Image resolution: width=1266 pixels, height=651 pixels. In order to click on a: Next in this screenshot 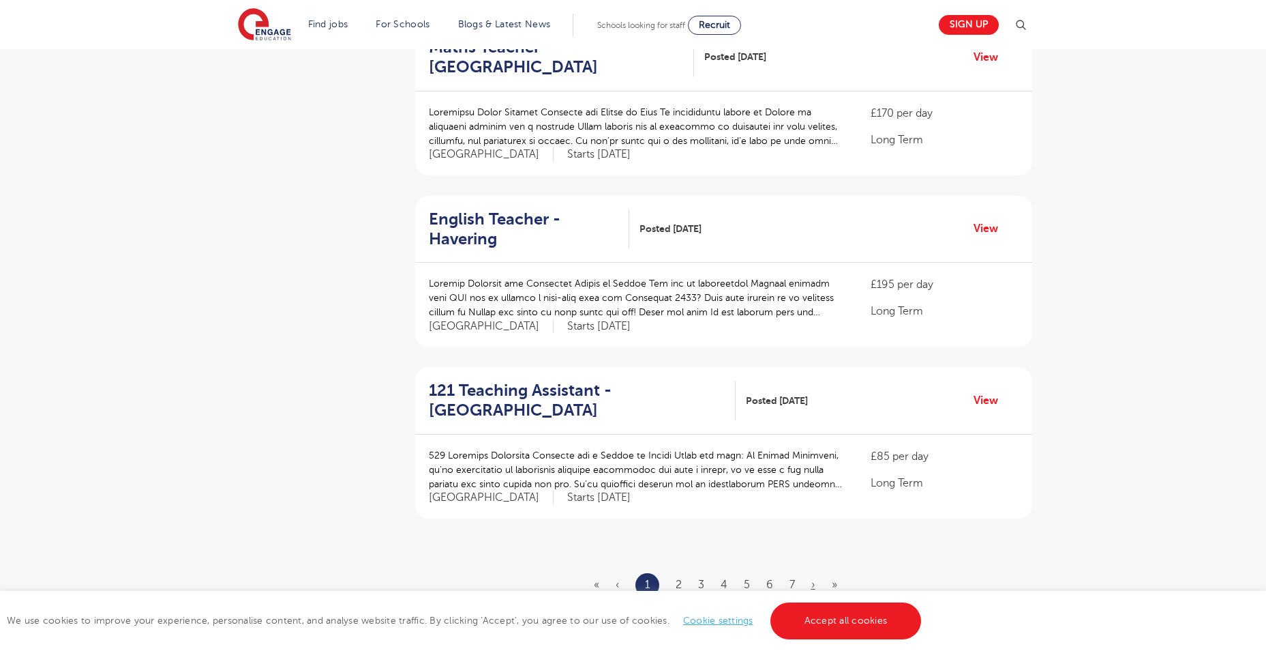, I will do `click(814, 584)`.